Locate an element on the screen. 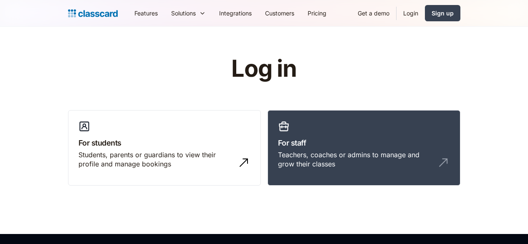 This screenshot has width=528, height=244. a: Pricing is located at coordinates (317, 13).